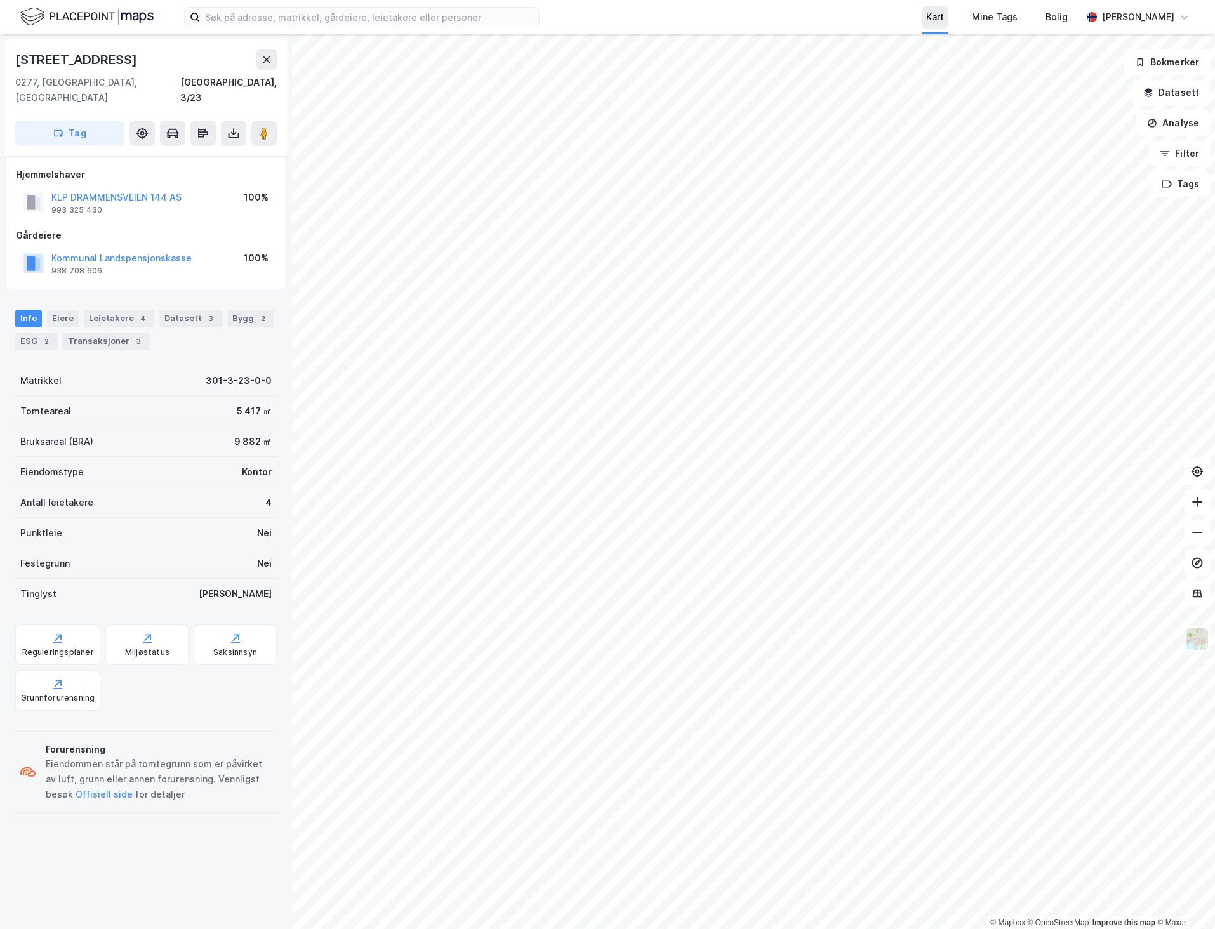 The image size is (1215, 929). Describe the element at coordinates (70, 133) in the screenshot. I see `button: Tag` at that location.